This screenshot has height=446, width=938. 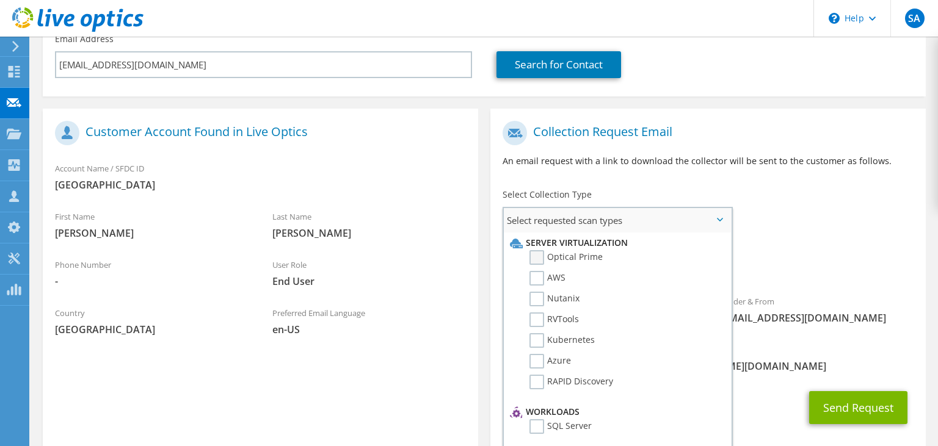 I want to click on div: Requested Collections, so click(x=708, y=260).